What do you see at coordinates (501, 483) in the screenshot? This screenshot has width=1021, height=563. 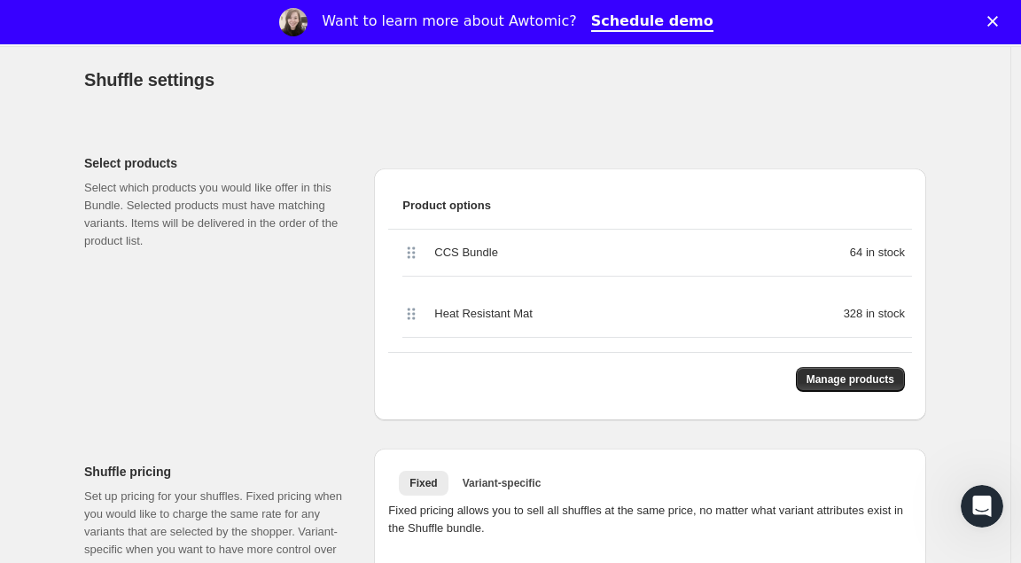 I see `span: Variant-specific` at bounding box center [501, 483].